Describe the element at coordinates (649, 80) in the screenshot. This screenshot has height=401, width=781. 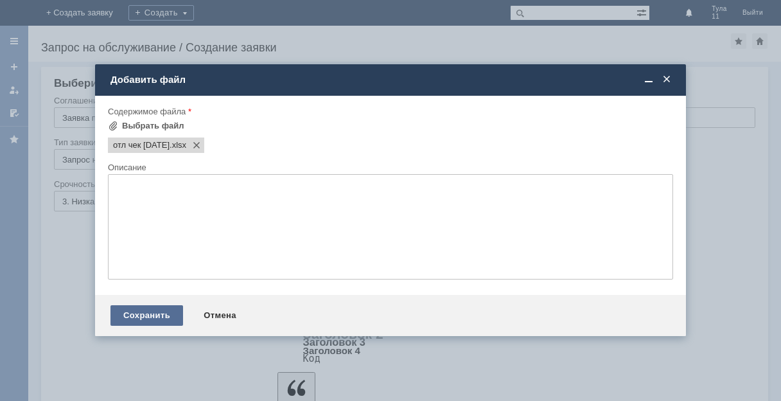
I see `span: Свернуть (Ctrl + M)` at that location.